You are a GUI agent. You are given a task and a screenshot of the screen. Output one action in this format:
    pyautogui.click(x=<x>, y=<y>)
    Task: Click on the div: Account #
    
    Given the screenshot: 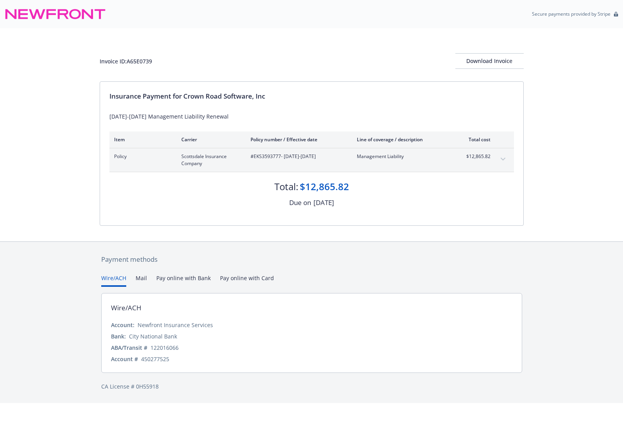 What is the action you would take?
    pyautogui.click(x=124, y=359)
    